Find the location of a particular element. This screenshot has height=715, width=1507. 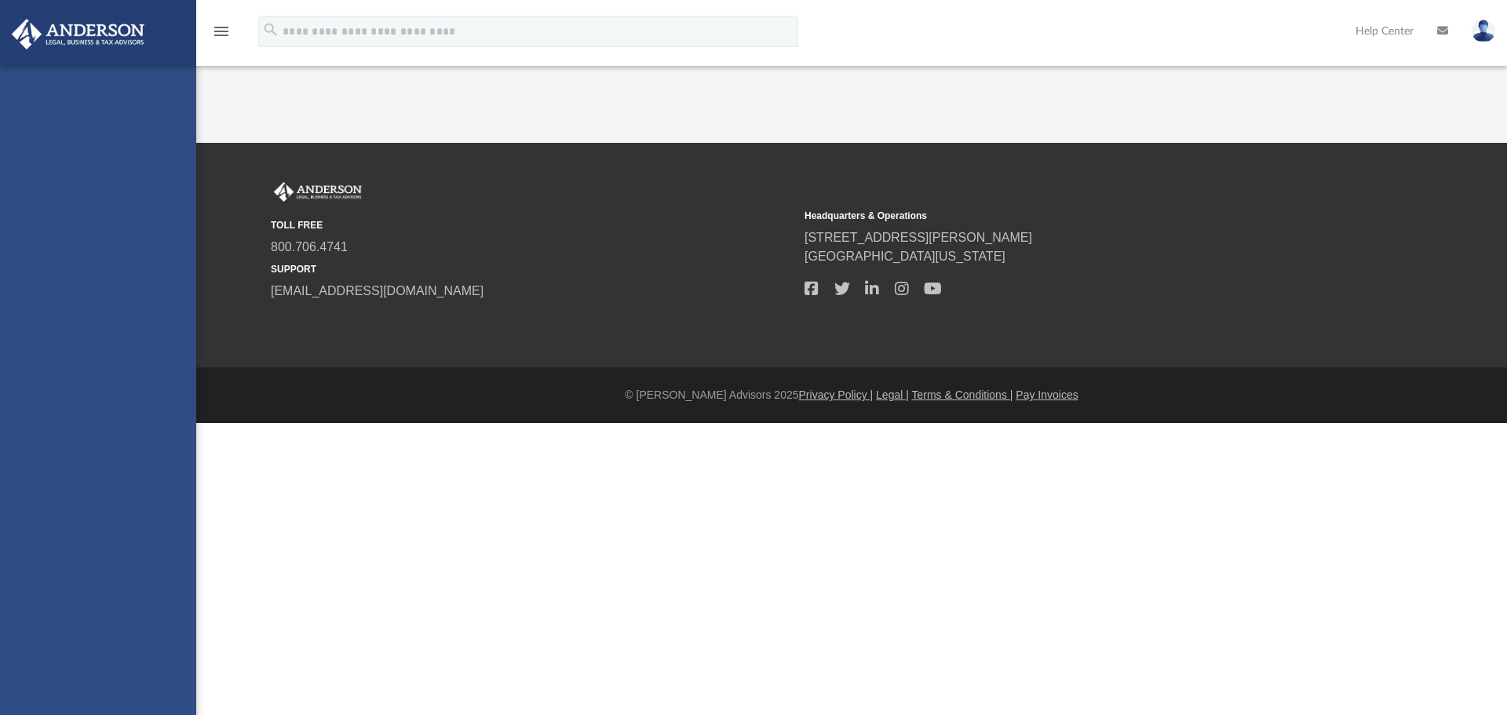

a: Privacy Policy | is located at coordinates (836, 395).